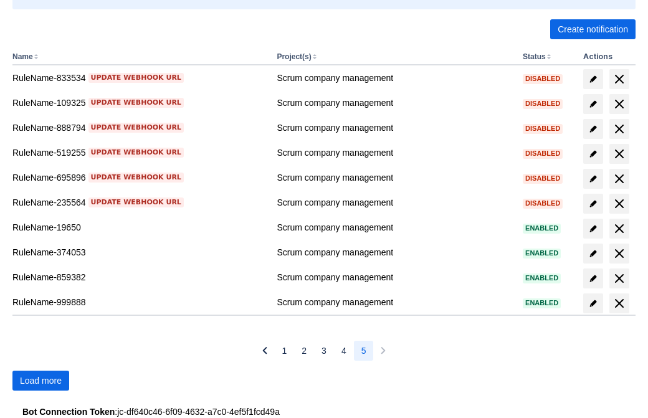  What do you see at coordinates (285, 351) in the screenshot?
I see `button: Page 1` at bounding box center [285, 351].